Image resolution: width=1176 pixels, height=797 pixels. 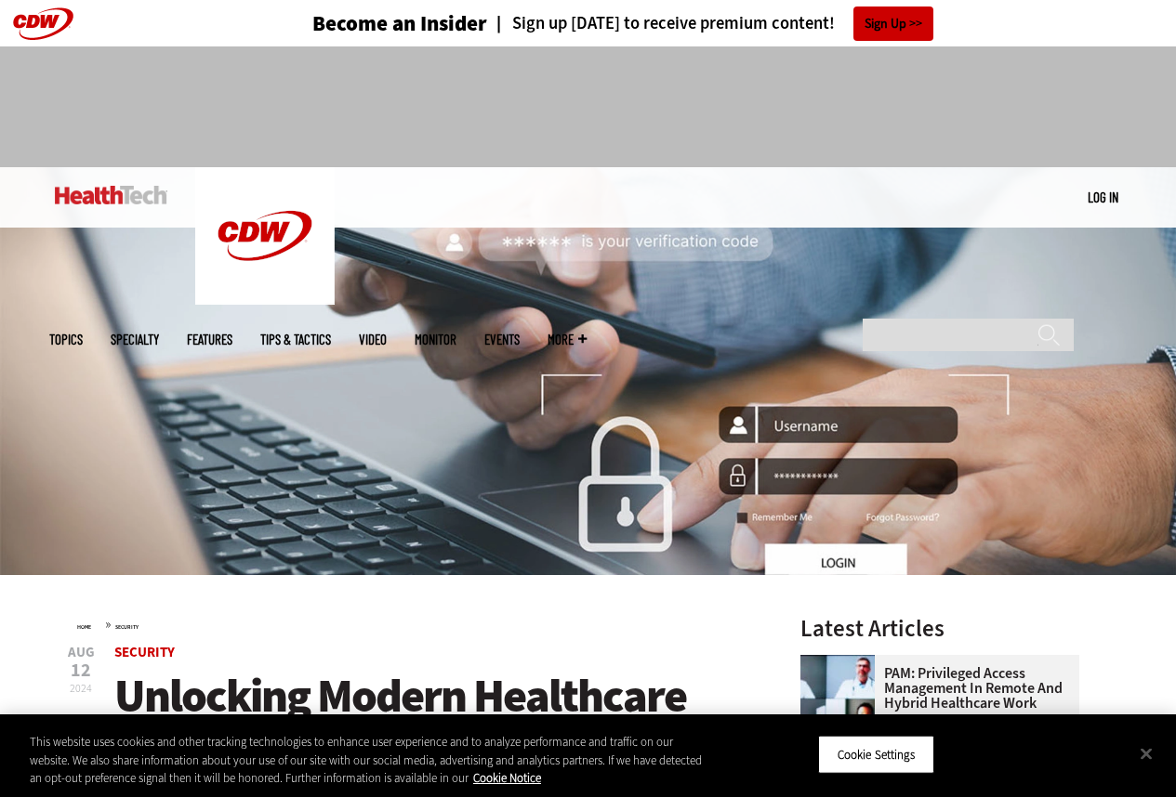 I want to click on div: User menu, so click(x=1102, y=197).